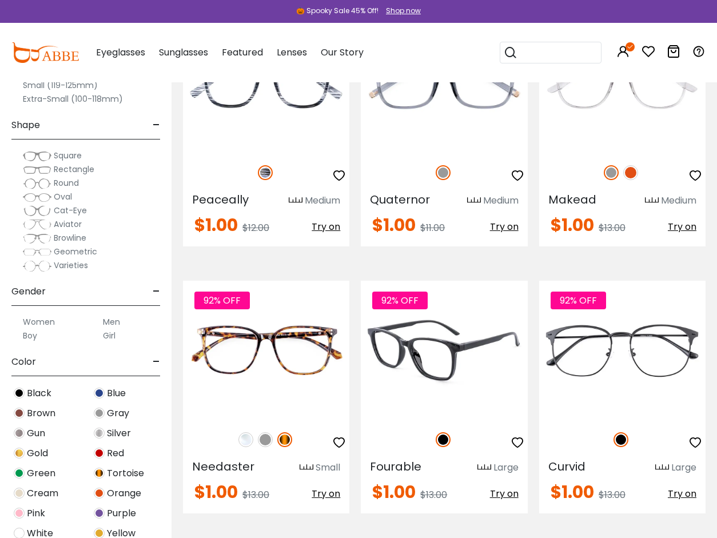  Describe the element at coordinates (396, 466) in the screenshot. I see `span: Fourable` at that location.